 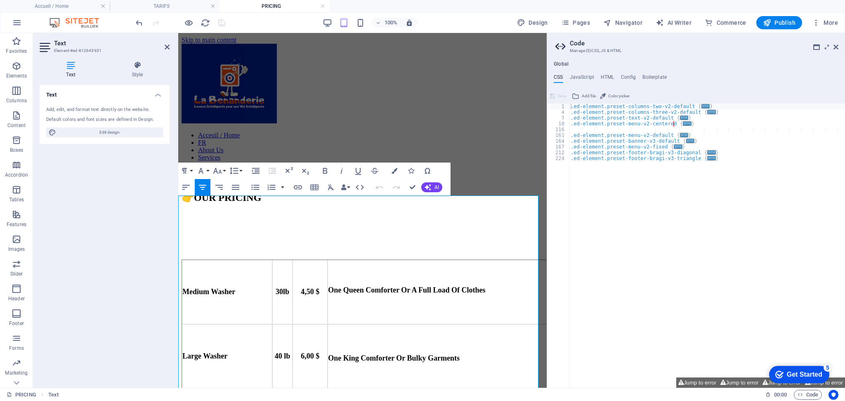 I want to click on h6: 100%, so click(x=391, y=23).